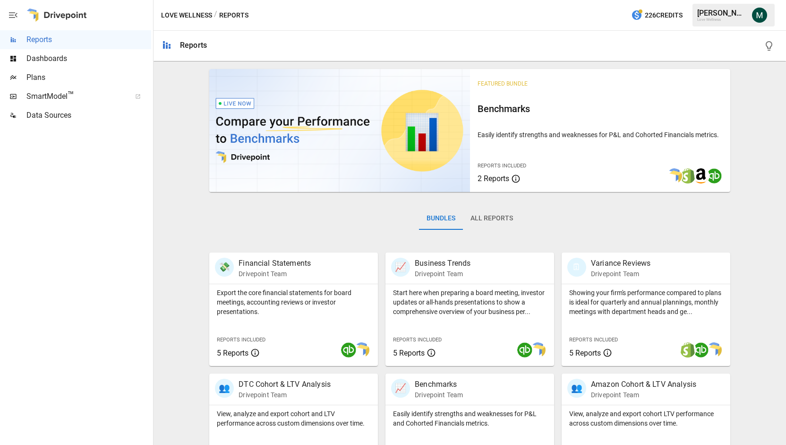 The height and width of the screenshot is (445, 786). Describe the element at coordinates (71, 95) in the screenshot. I see `span: ™` at that location.